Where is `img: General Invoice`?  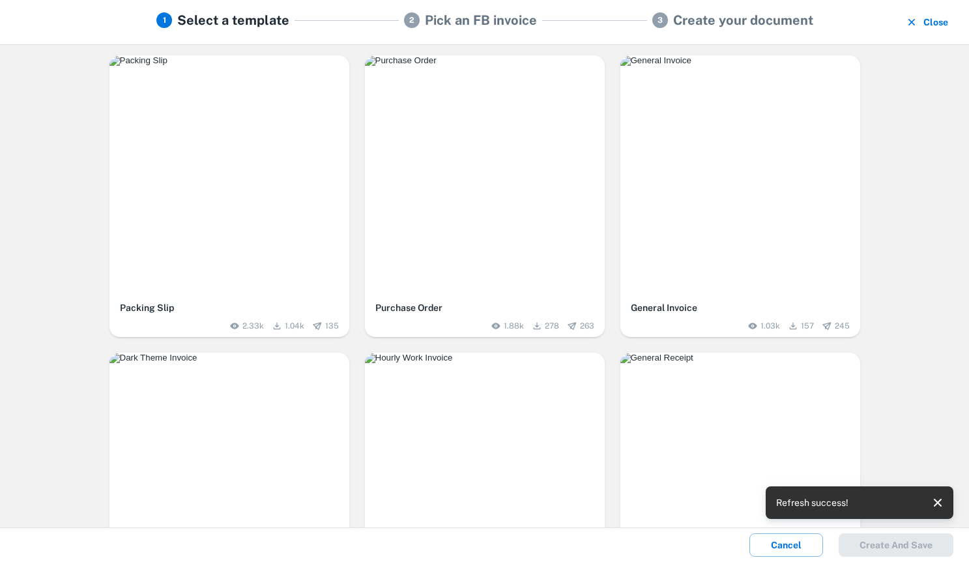 img: General Invoice is located at coordinates (740, 61).